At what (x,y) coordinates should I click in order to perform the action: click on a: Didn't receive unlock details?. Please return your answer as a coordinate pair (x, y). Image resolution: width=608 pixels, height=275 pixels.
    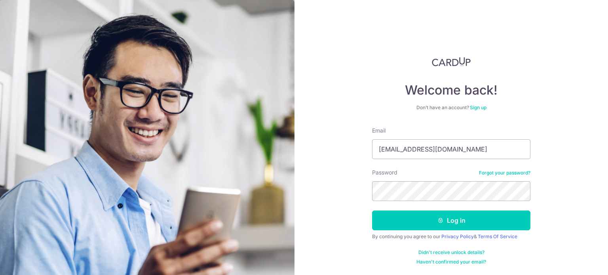
    Looking at the image, I should click on (451, 252).